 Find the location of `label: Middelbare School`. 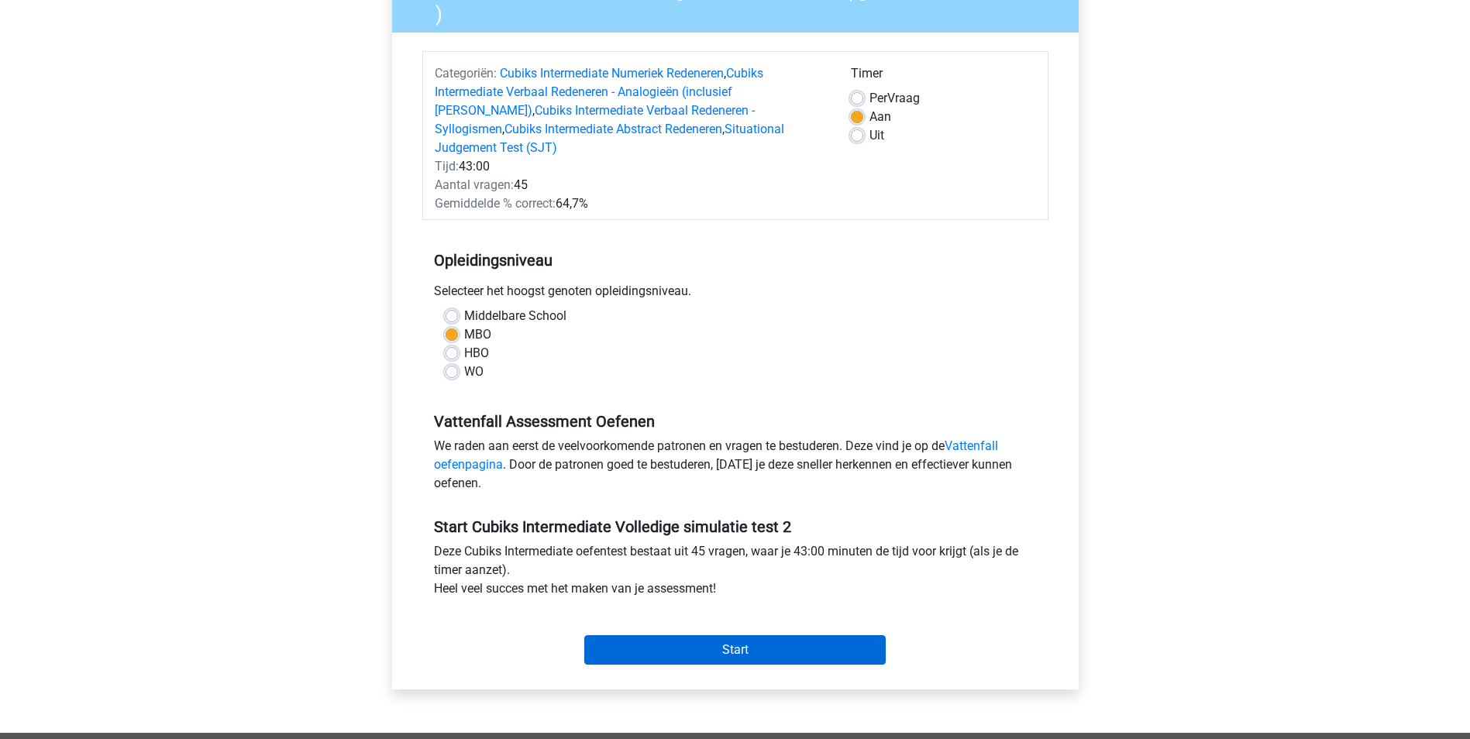

label: Middelbare School is located at coordinates (515, 316).